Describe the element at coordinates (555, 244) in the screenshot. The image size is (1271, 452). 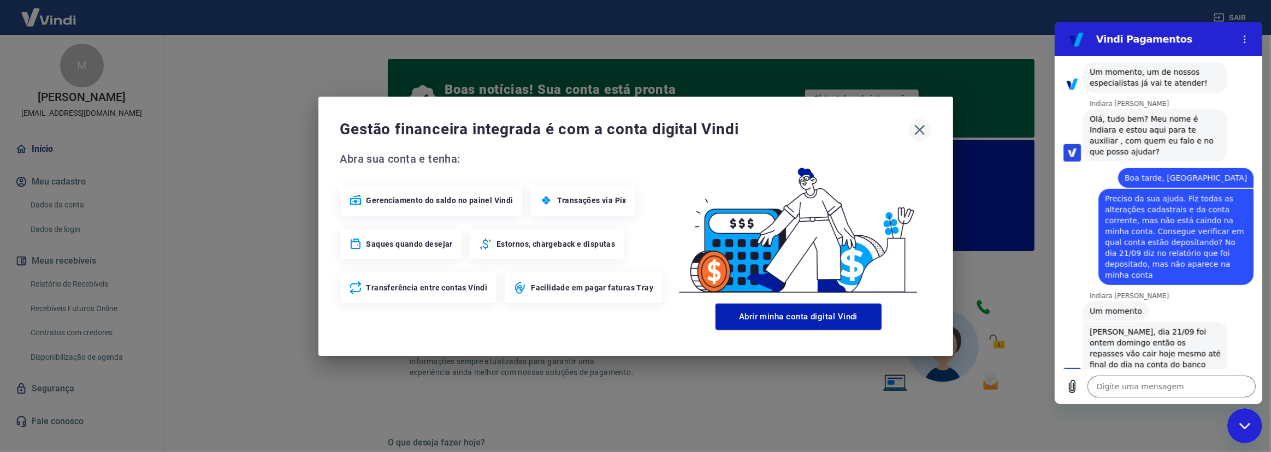
I see `span: Estornos, chargeback e disputas` at that location.